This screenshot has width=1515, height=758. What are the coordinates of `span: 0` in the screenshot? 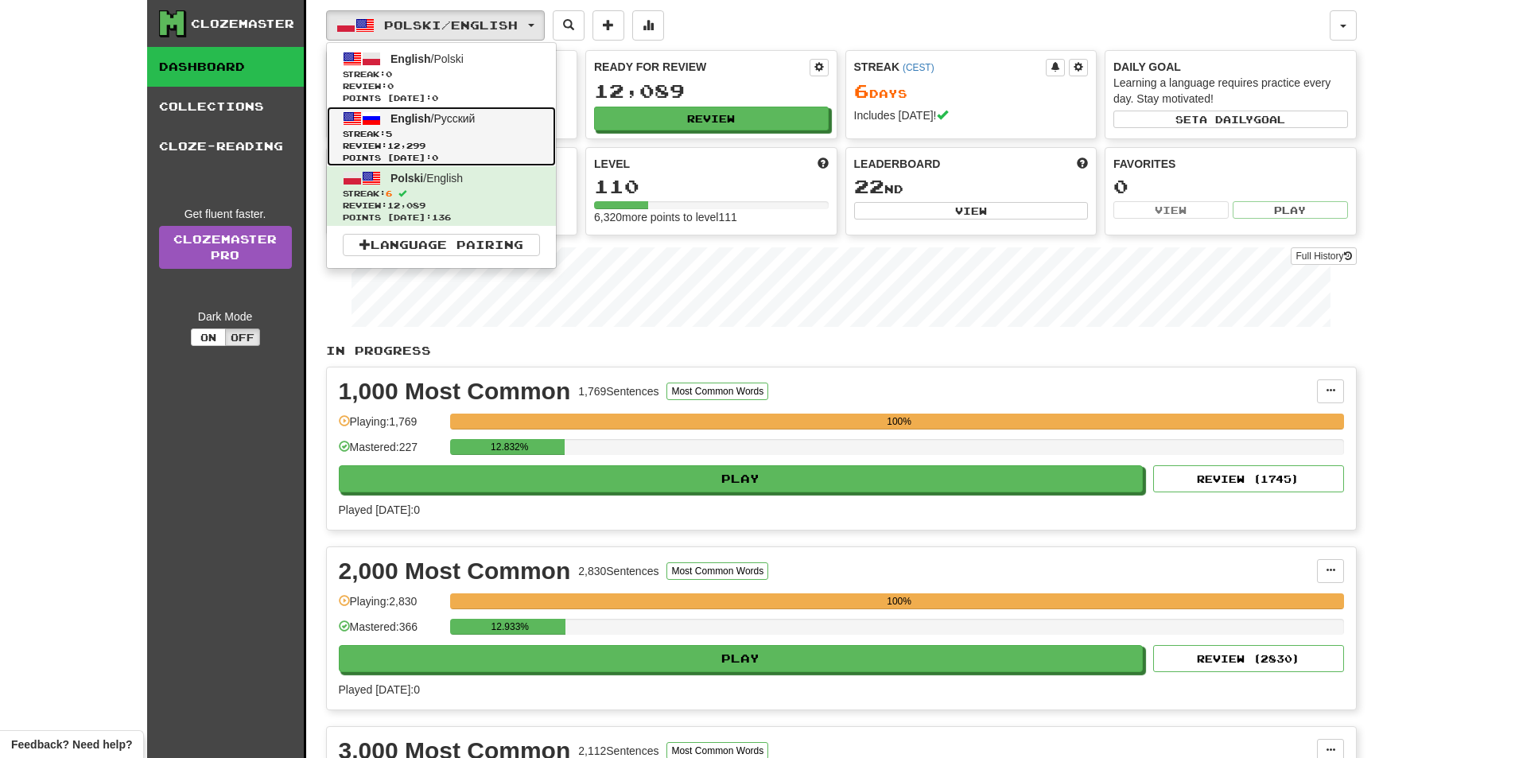 It's located at (389, 74).